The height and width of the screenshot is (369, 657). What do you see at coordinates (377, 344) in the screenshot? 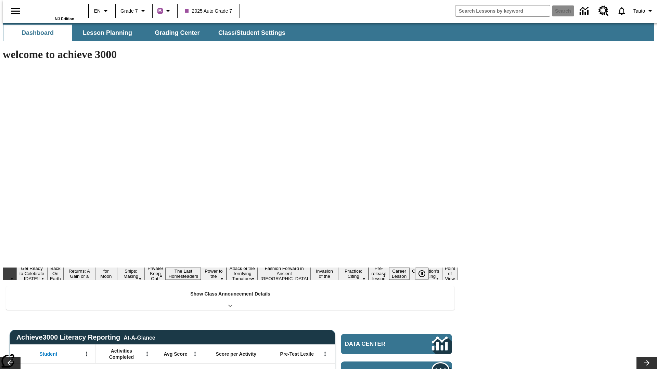
I see `span: Data Center` at bounding box center [377, 344].